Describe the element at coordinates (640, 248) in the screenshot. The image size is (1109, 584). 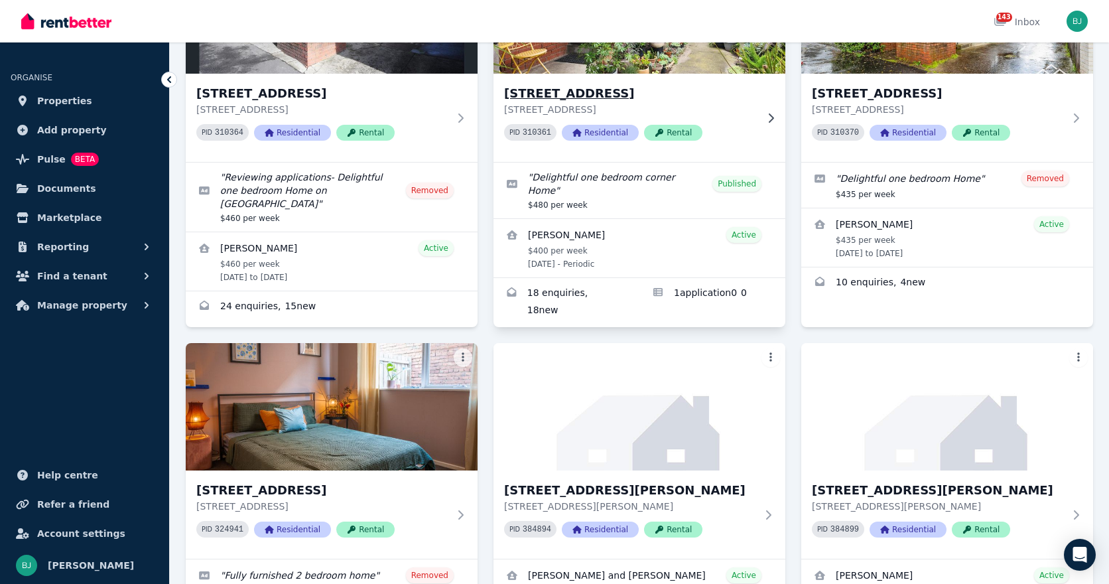
I see `a: View details for Keren Smith` at that location.